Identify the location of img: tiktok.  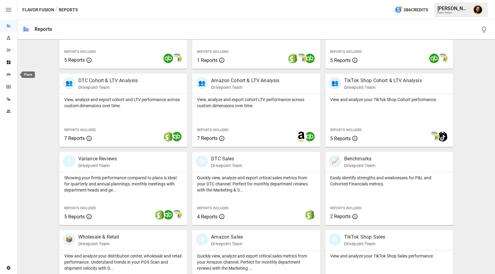
(442, 137).